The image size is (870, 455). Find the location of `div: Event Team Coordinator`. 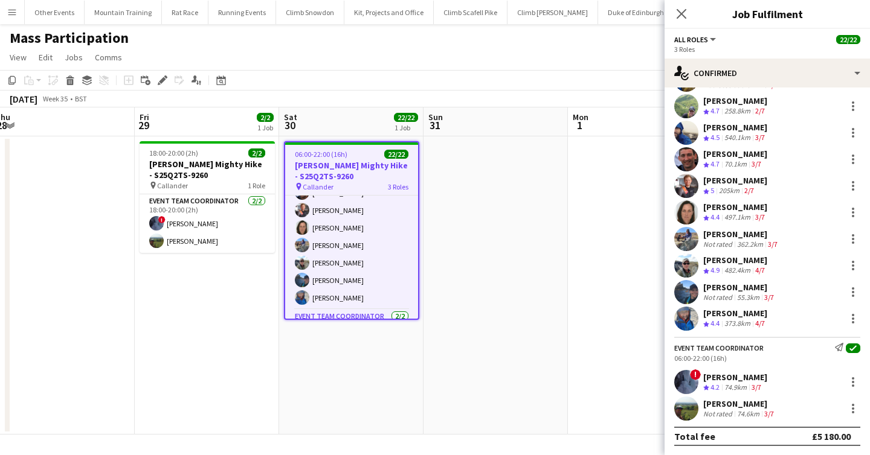

div: Event Team Coordinator is located at coordinates (719, 348).